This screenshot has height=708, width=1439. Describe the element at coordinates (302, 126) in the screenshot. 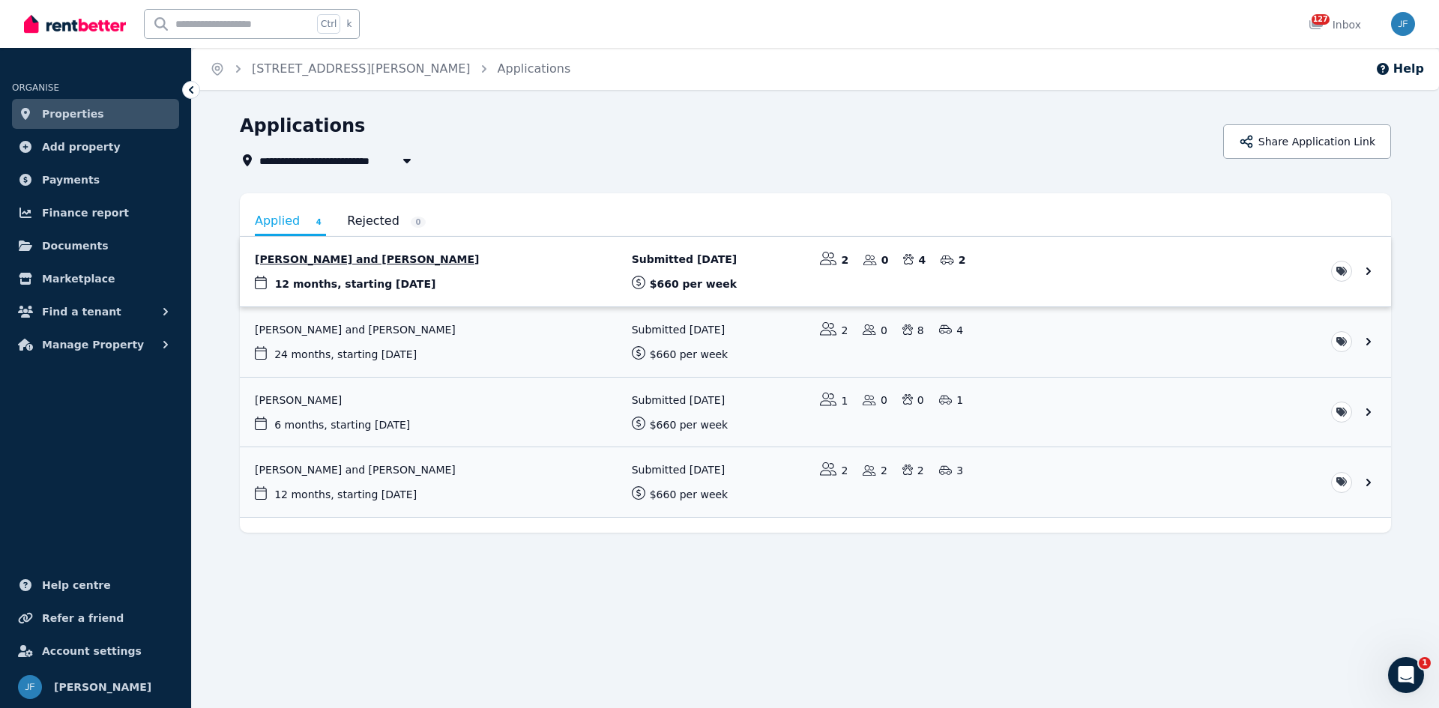

I see `h1: Applications` at that location.